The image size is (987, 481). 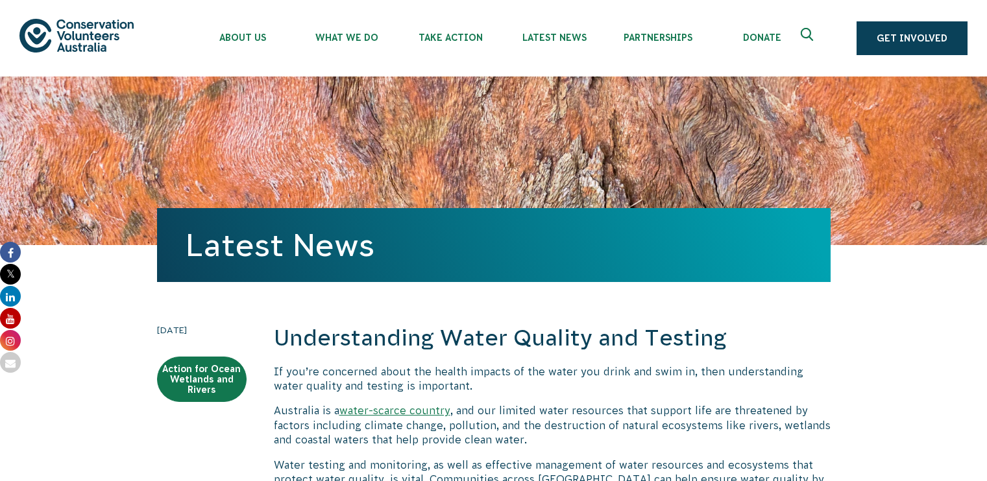 I want to click on button: Expand search box Close search box, so click(x=808, y=38).